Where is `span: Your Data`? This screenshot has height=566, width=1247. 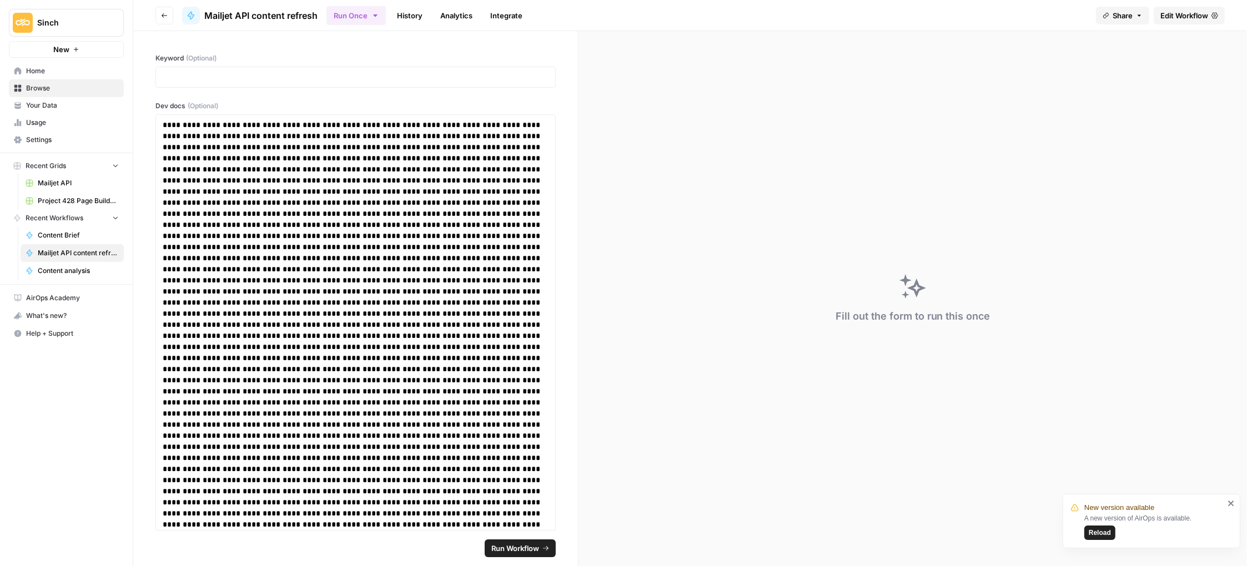
span: Your Data is located at coordinates (72, 106).